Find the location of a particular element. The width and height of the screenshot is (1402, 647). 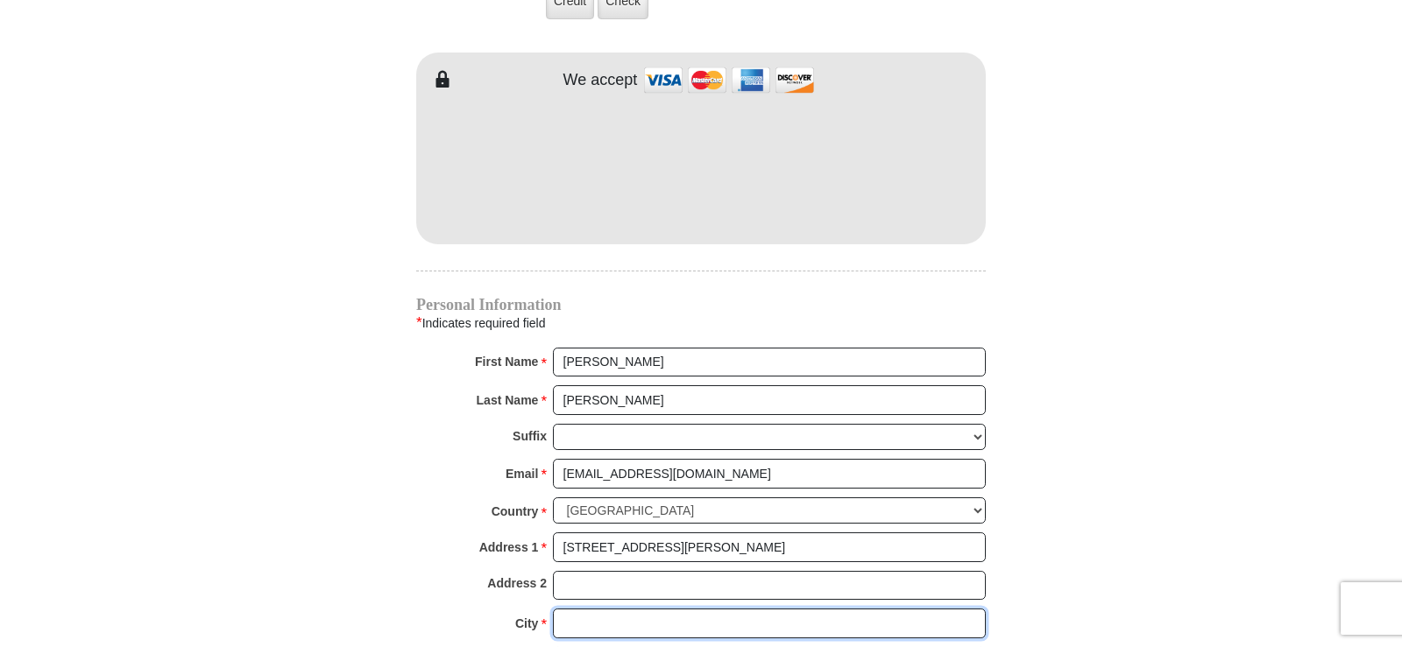

strong: Address 2 is located at coordinates (517, 583).